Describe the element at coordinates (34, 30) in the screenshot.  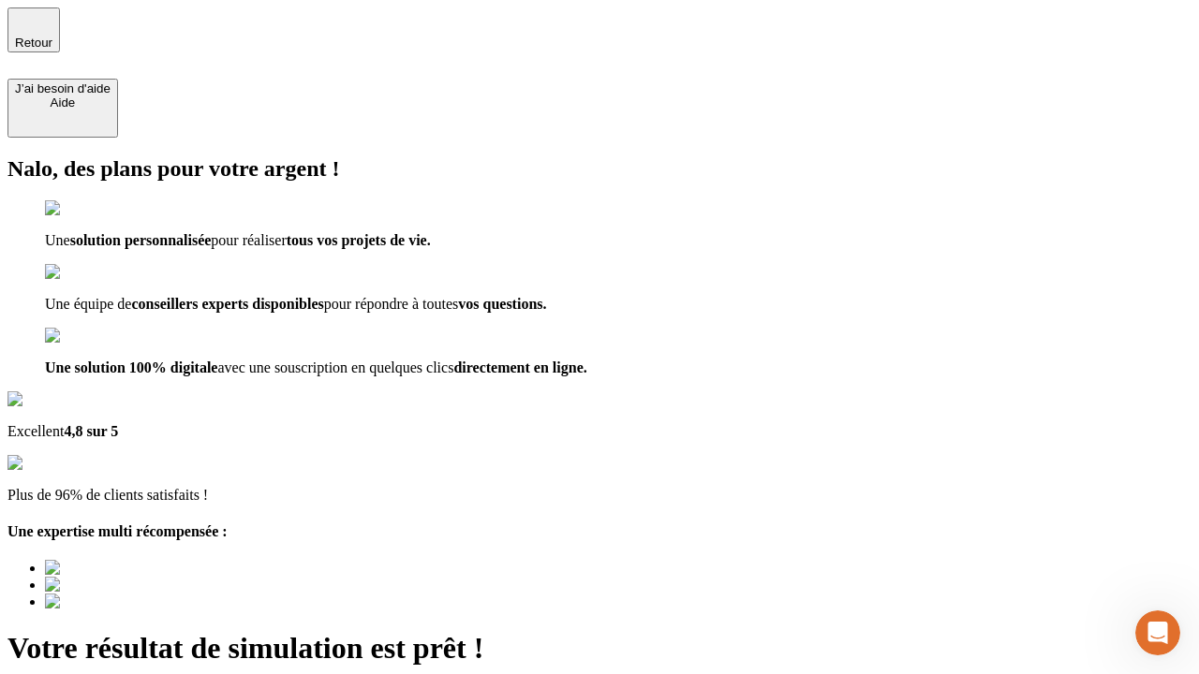
I see `button: Retour` at that location.